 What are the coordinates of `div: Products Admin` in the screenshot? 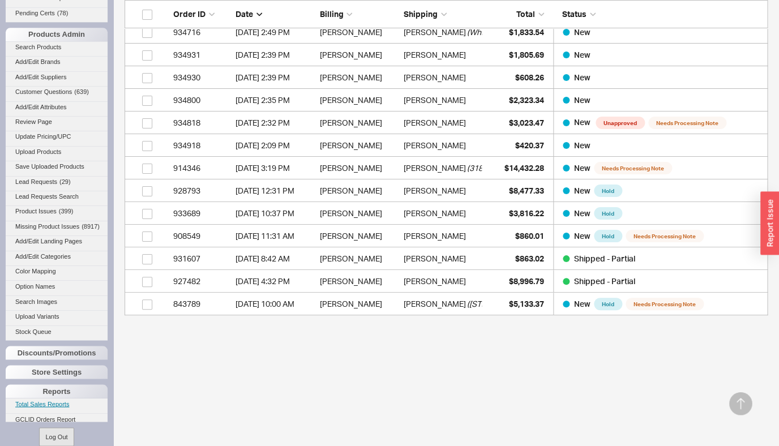 It's located at (57, 35).